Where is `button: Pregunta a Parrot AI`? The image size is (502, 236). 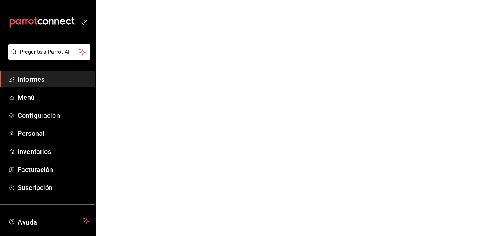 button: Pregunta a Parrot AI is located at coordinates (49, 52).